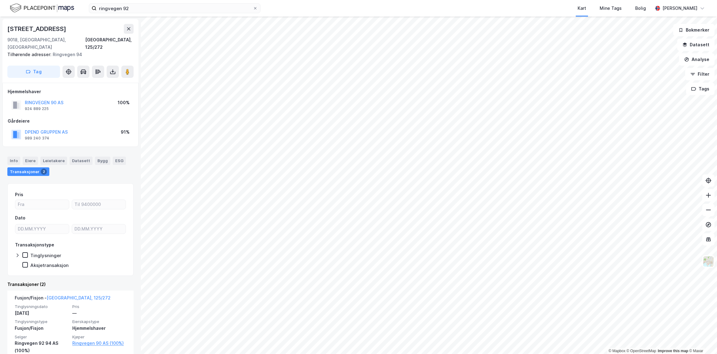  I want to click on span: Selger, so click(42, 337).